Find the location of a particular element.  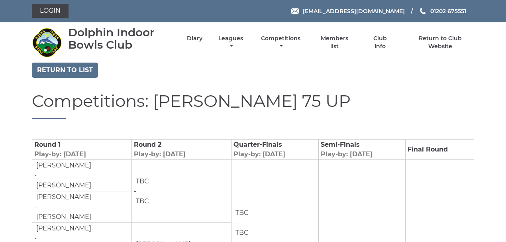

td: Round 2 is located at coordinates (182, 149).